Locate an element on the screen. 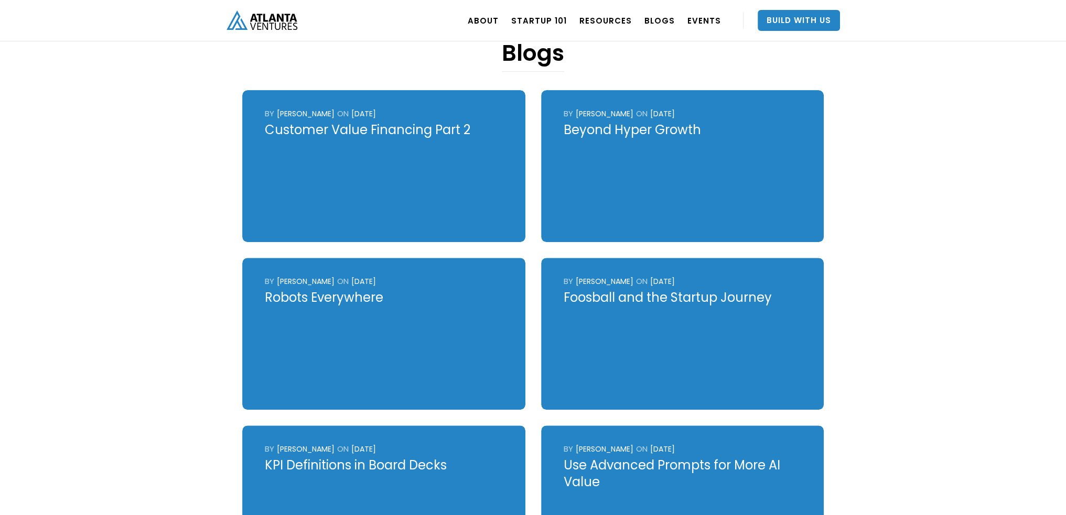 The height and width of the screenshot is (515, 1066). div: Use Advanced Prompts for More AI Value is located at coordinates (682, 474).